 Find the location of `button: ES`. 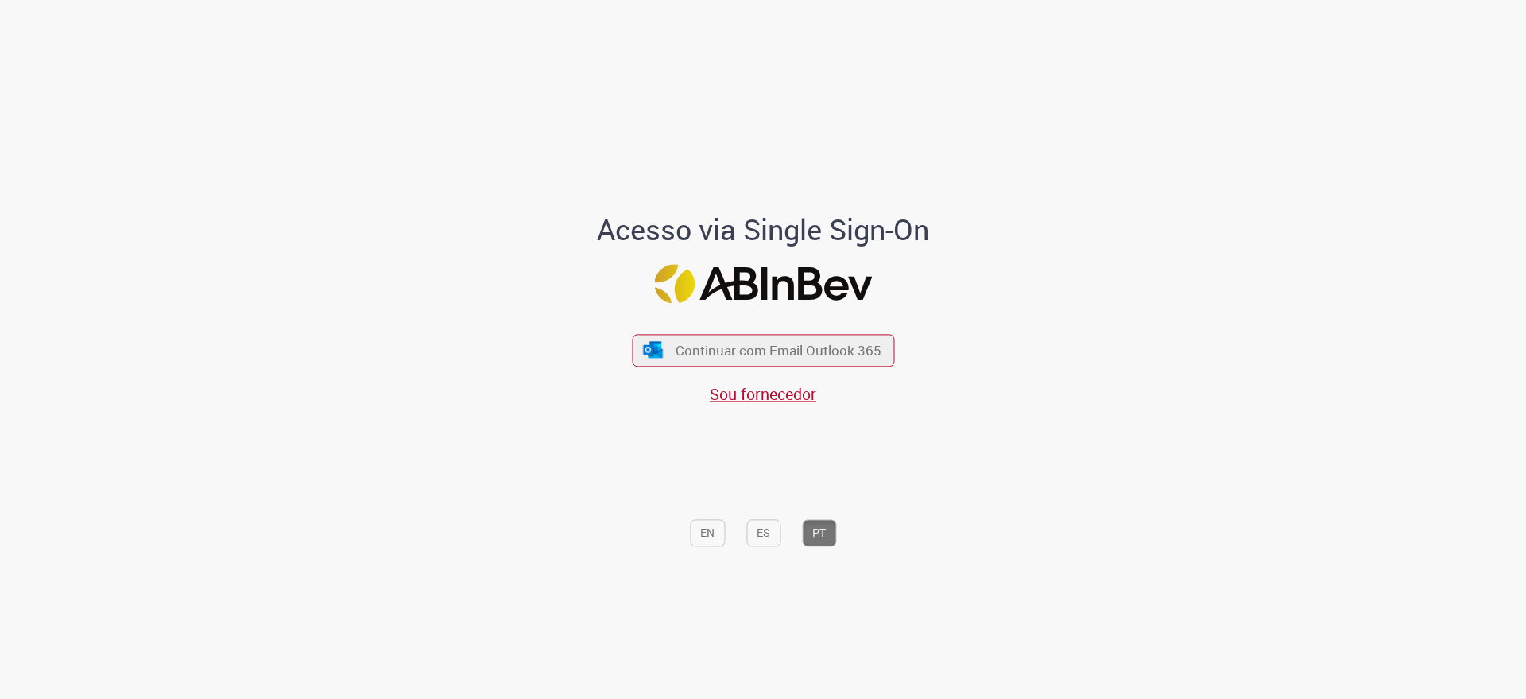

button: ES is located at coordinates (763, 533).